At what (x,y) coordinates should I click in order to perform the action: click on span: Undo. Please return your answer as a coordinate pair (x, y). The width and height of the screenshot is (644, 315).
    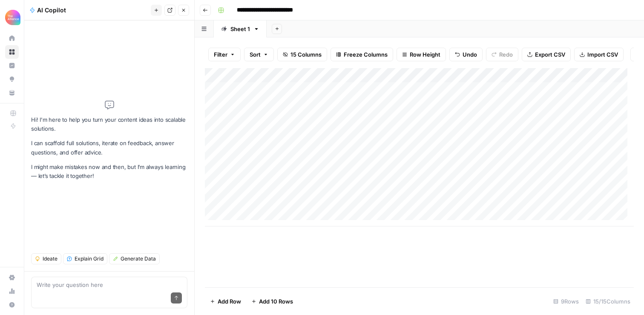
    Looking at the image, I should click on (470, 55).